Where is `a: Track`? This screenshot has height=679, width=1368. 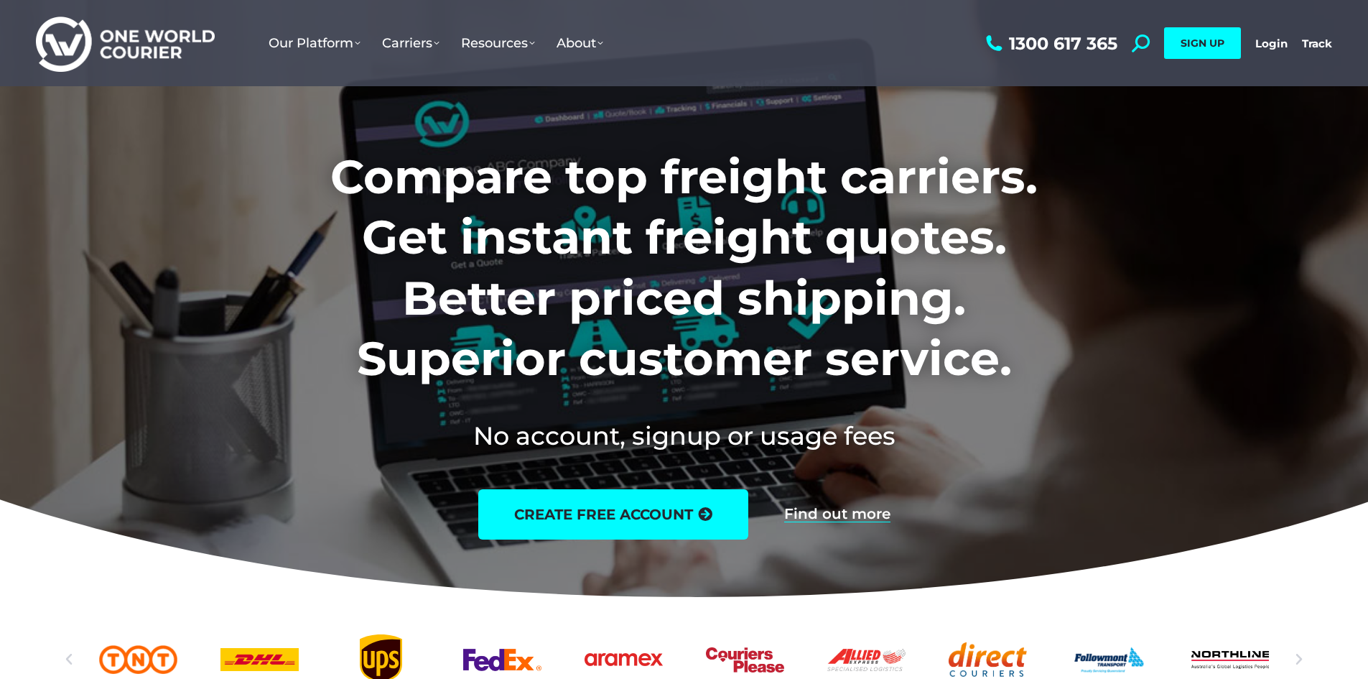
a: Track is located at coordinates (1317, 43).